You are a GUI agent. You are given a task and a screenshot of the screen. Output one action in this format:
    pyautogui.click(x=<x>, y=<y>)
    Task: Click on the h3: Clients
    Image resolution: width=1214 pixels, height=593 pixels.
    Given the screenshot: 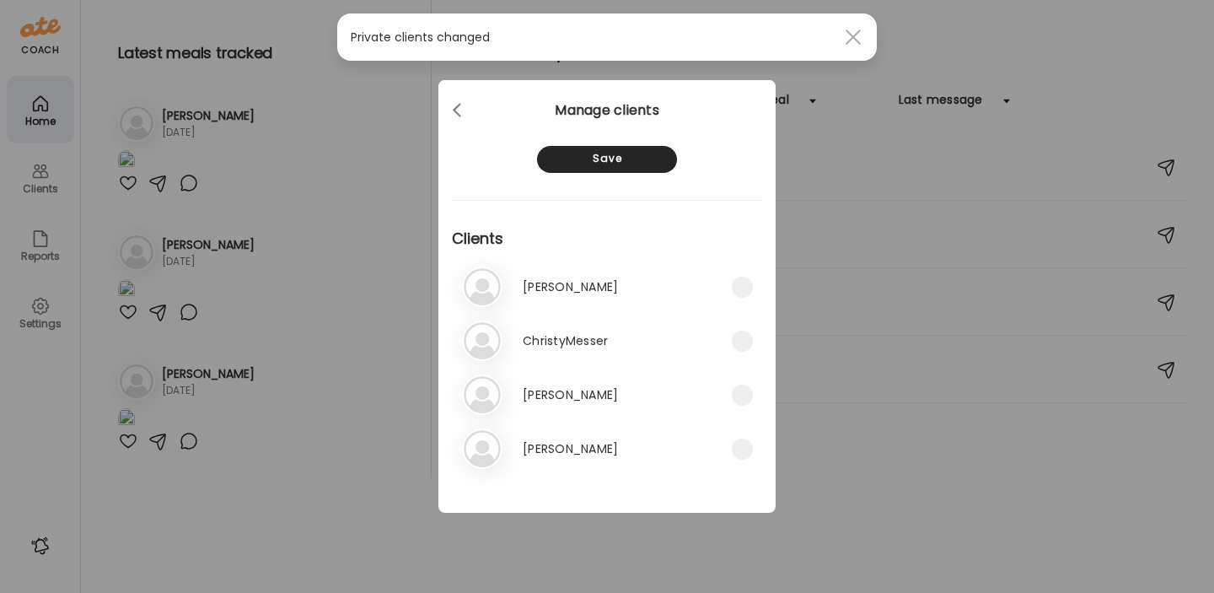 What is the action you would take?
    pyautogui.click(x=607, y=231)
    